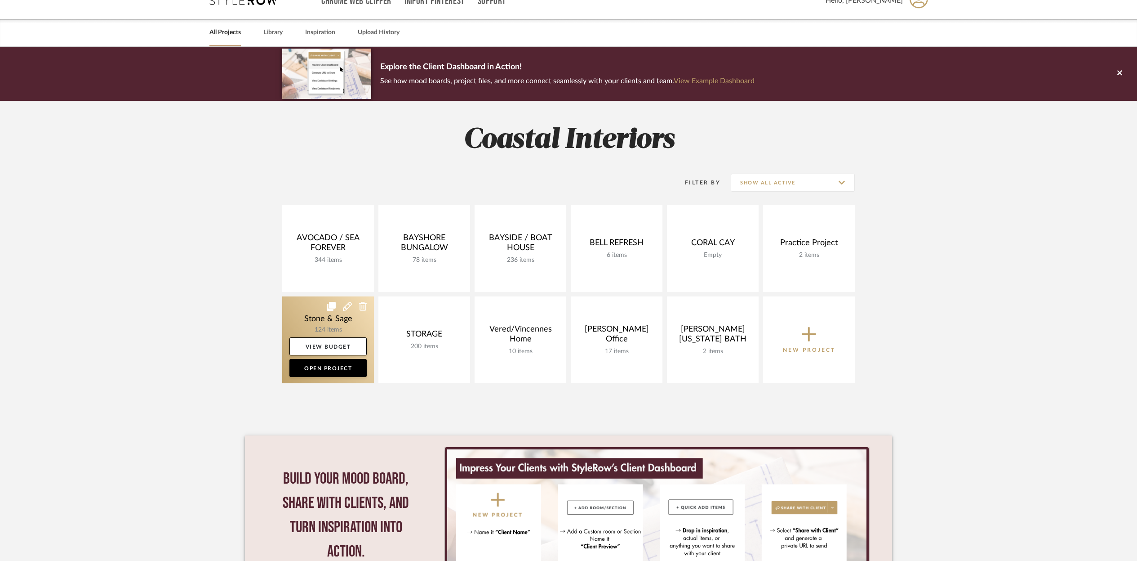  I want to click on div: Practice Project, so click(809, 245).